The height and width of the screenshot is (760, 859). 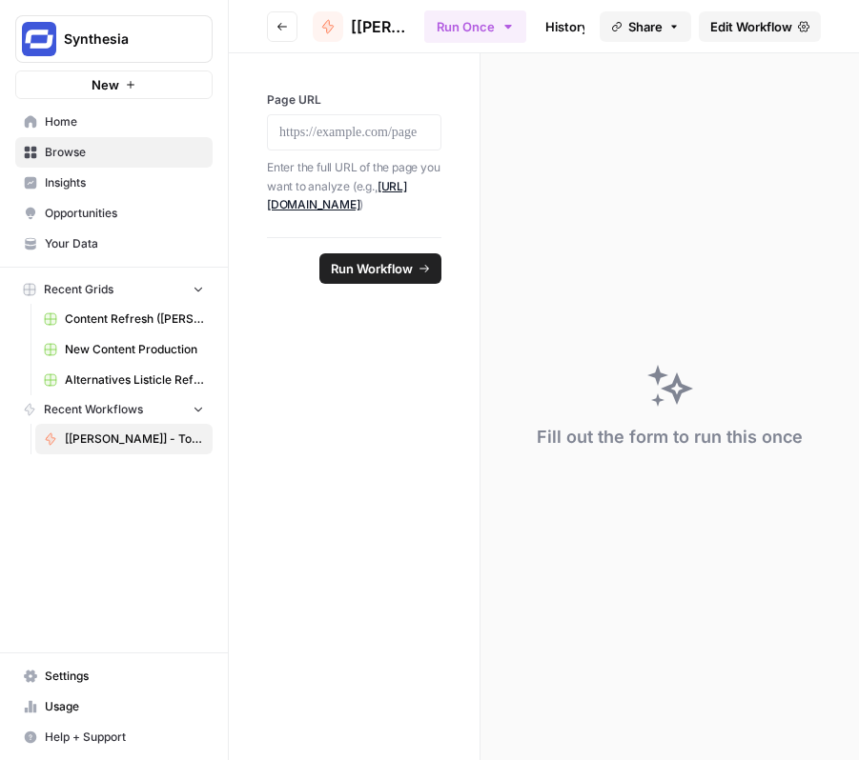 What do you see at coordinates (354, 186) in the screenshot?
I see `p: Enter the full URL of the page you want to analyze (e.g., )` at bounding box center [354, 186].